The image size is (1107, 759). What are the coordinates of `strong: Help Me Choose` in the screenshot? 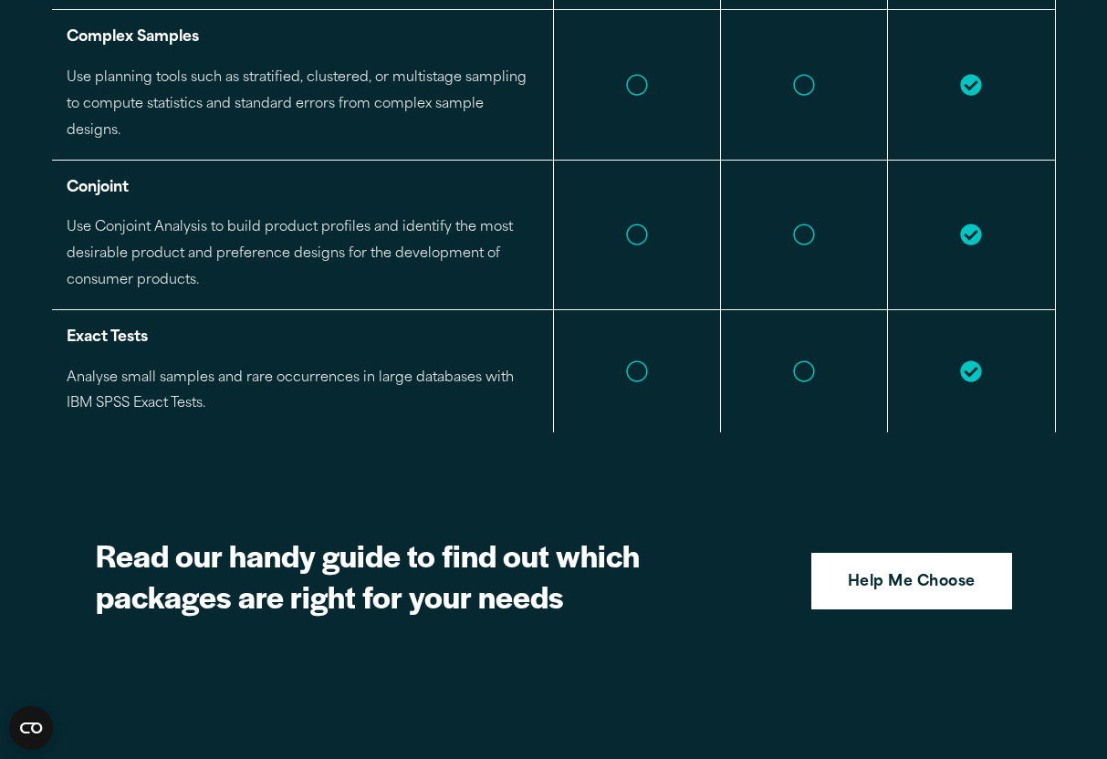 It's located at (912, 583).